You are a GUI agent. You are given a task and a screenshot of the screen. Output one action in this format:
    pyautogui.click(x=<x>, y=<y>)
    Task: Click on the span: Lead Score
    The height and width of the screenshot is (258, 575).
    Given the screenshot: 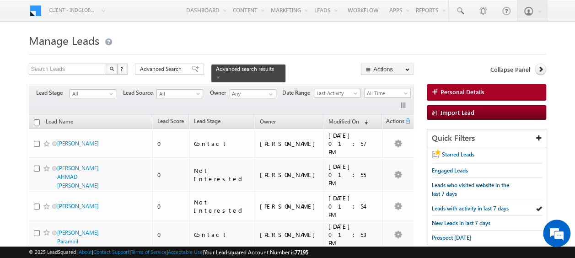 What is the action you would take?
    pyautogui.click(x=171, y=121)
    